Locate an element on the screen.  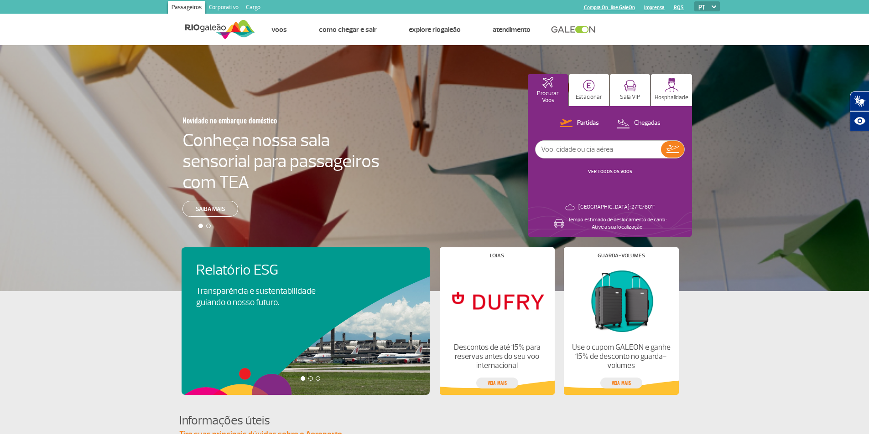
p: Tempo estimado de deslocamento de carro: Ative a sua localização is located at coordinates (617, 224).